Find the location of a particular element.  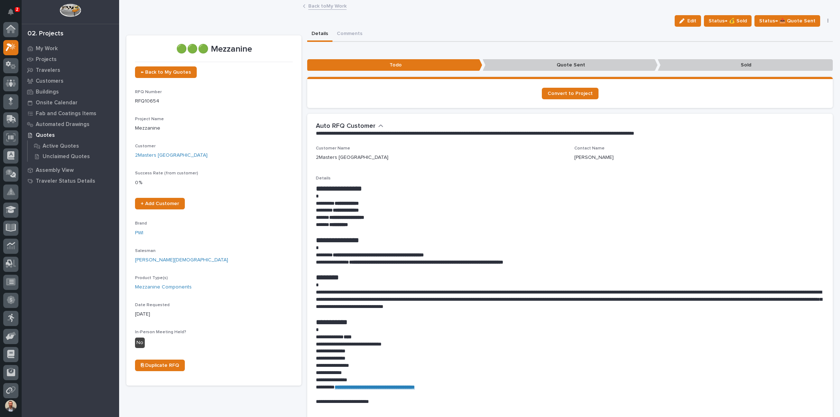

span: Brand is located at coordinates (141, 224).